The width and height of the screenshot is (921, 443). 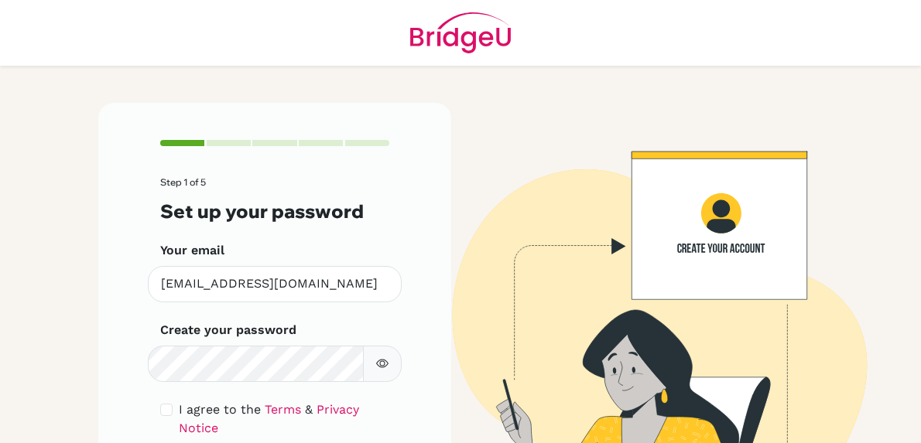 I want to click on a: Terms, so click(x=282, y=409).